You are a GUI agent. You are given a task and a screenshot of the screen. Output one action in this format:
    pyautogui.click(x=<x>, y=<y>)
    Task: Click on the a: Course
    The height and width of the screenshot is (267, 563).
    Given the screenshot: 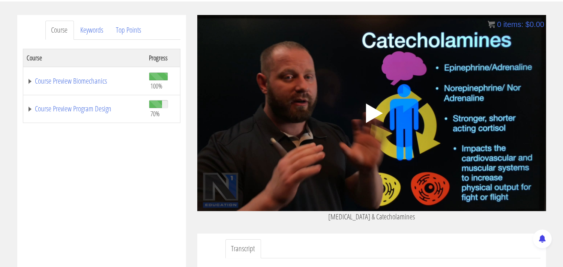 What is the action you would take?
    pyautogui.click(x=60, y=30)
    